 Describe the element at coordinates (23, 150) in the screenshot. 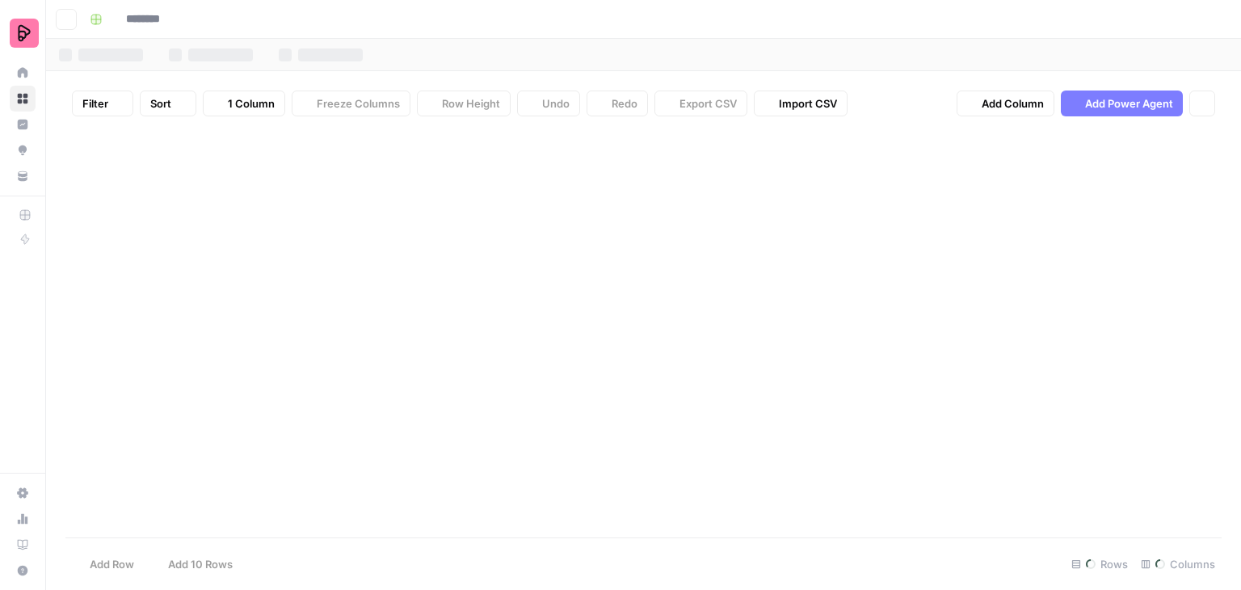

I see `a: Opportunities` at that location.